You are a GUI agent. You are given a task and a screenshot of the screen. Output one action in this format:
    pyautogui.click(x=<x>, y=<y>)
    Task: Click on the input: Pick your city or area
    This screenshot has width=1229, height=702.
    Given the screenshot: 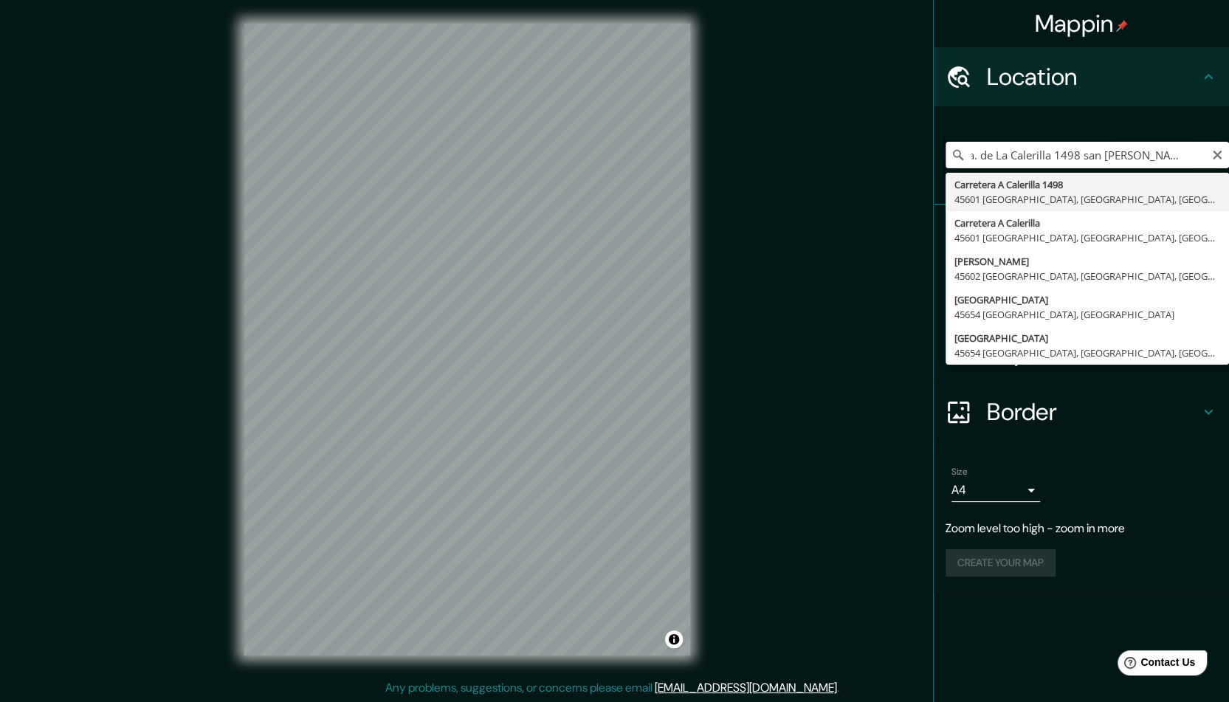 What is the action you would take?
    pyautogui.click(x=1087, y=155)
    